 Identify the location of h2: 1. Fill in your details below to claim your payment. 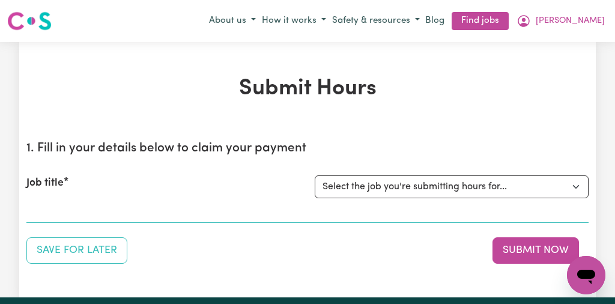
(308, 148).